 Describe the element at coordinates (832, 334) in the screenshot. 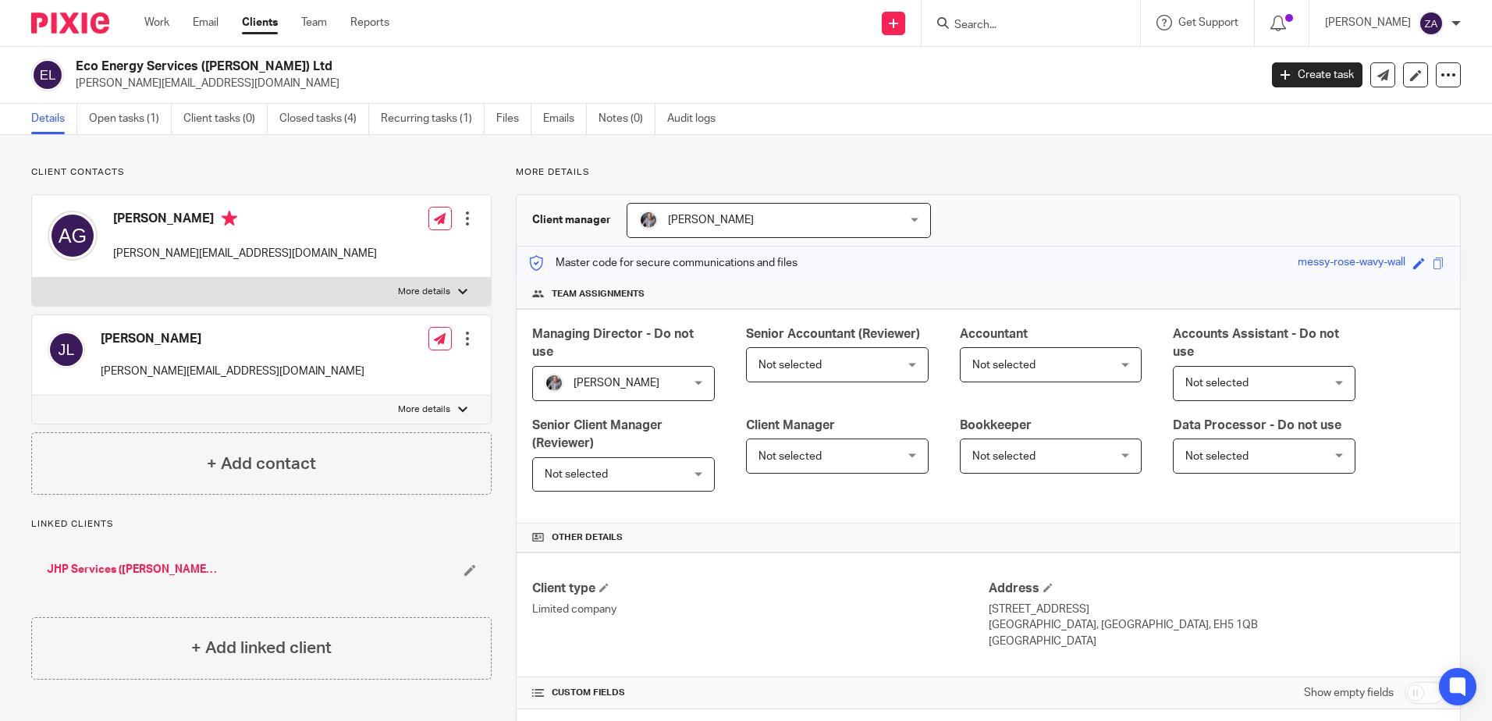

I see `span: Senior Accountant (Reviewer)` at that location.